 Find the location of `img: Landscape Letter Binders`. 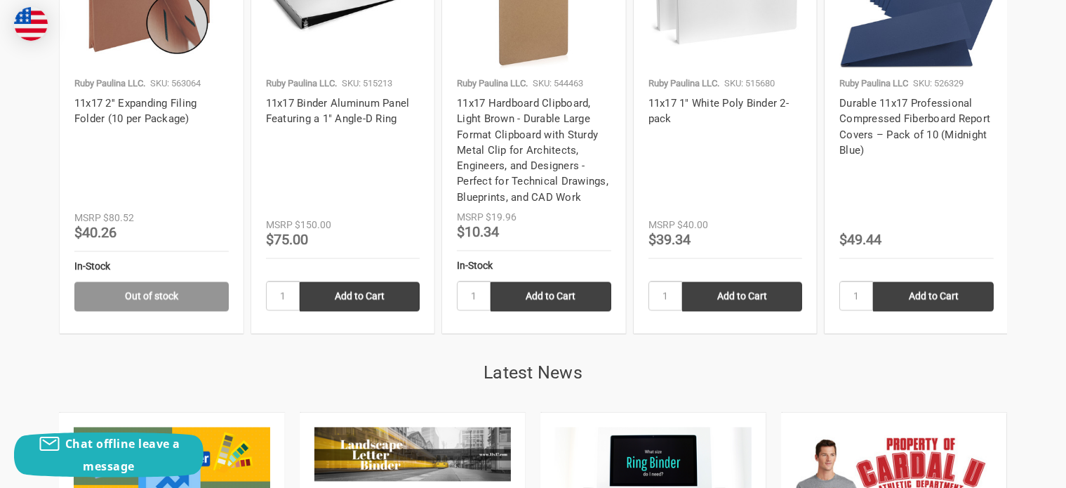

img: Landscape Letter Binders is located at coordinates (413, 454).